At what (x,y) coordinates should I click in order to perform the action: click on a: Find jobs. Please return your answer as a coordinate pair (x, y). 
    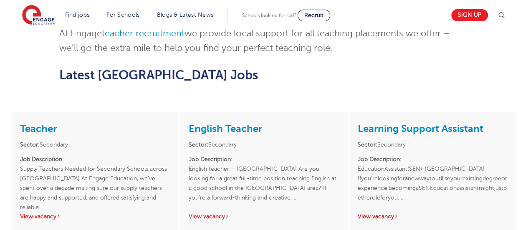
    Looking at the image, I should click on (77, 15).